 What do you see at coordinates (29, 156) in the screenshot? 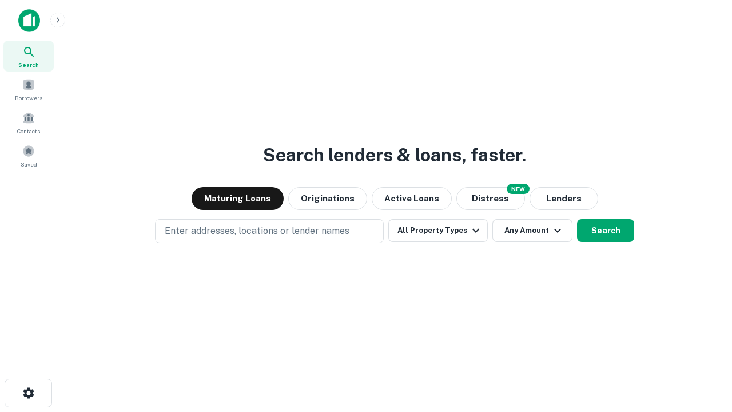
I see `div: Saved` at bounding box center [29, 156].